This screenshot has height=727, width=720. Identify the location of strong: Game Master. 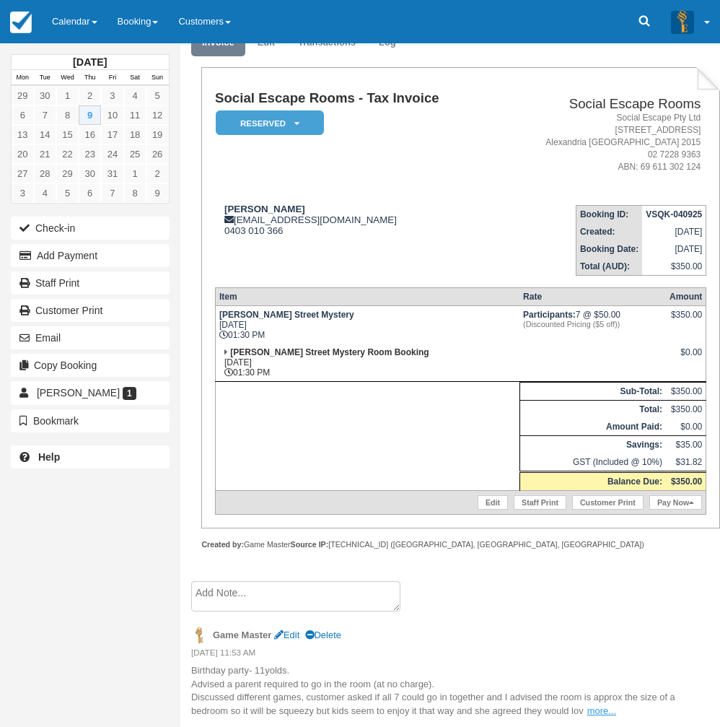
(242, 634).